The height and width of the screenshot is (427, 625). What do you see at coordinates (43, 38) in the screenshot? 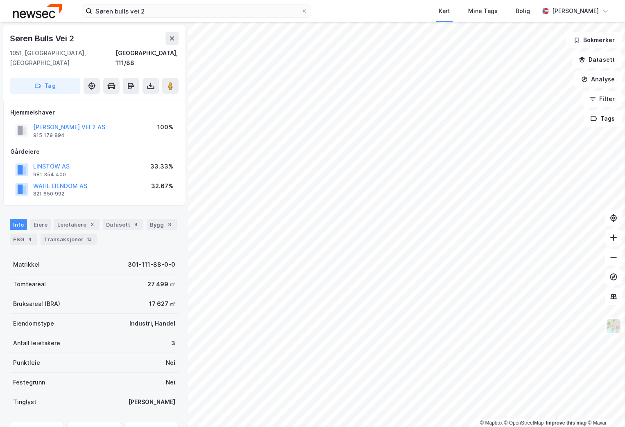
I see `div: Søren Bulls Vei 2` at bounding box center [43, 38].